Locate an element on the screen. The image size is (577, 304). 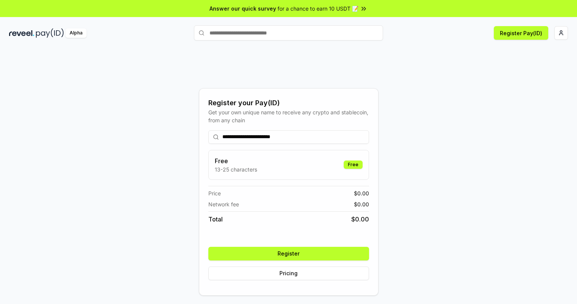
div: Register your Pay(ID) is located at coordinates (288, 103).